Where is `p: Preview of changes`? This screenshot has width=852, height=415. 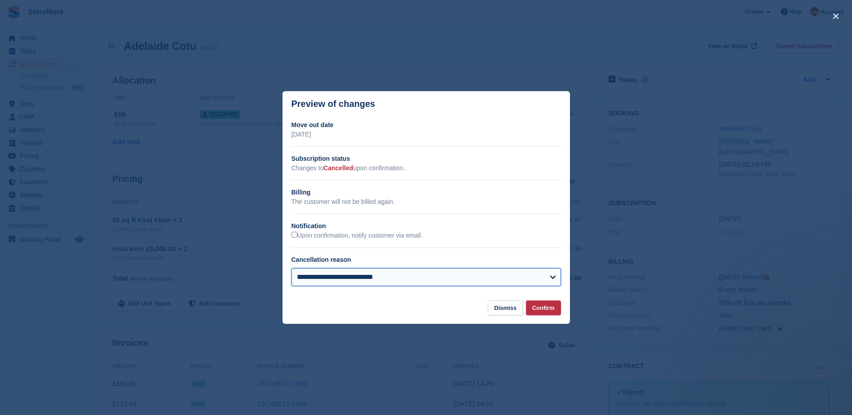 p: Preview of changes is located at coordinates (333, 104).